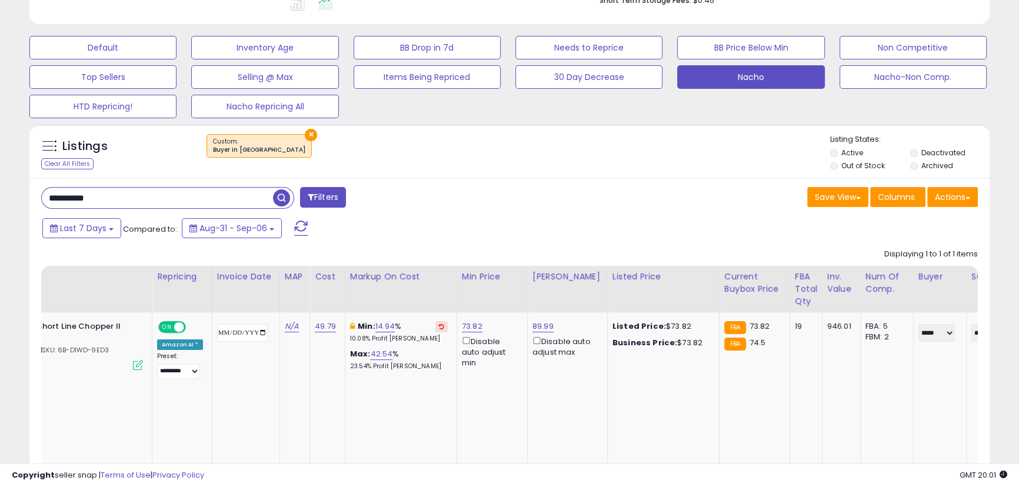 Image resolution: width=1019 pixels, height=487 pixels. What do you see at coordinates (757, 342) in the screenshot?
I see `span: 74.5` at bounding box center [757, 342].